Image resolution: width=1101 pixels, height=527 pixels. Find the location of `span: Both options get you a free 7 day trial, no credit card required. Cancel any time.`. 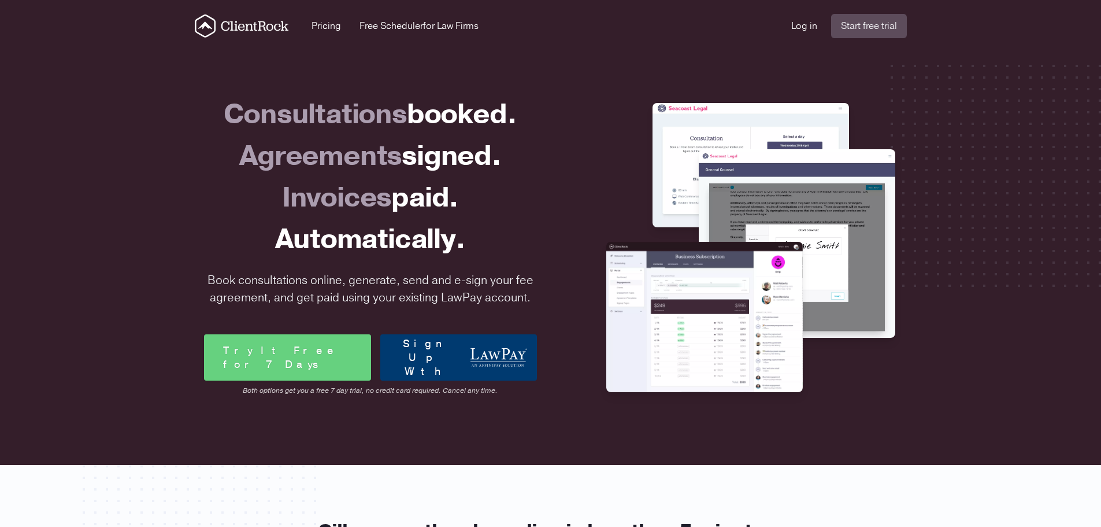

span: Both options get you a free 7 day trial, no credit card required. Cancel any time. is located at coordinates (371, 390).